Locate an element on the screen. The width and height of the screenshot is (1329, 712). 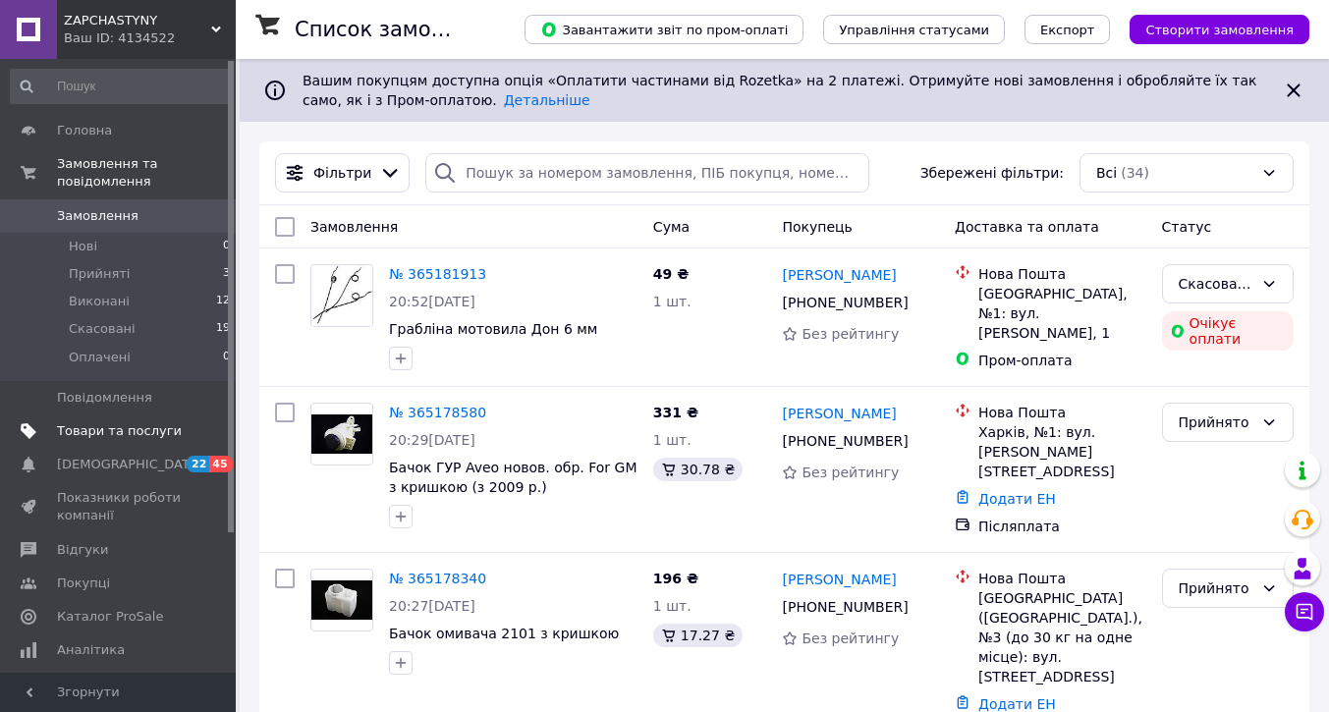
span: 331 ₴ is located at coordinates (676, 413).